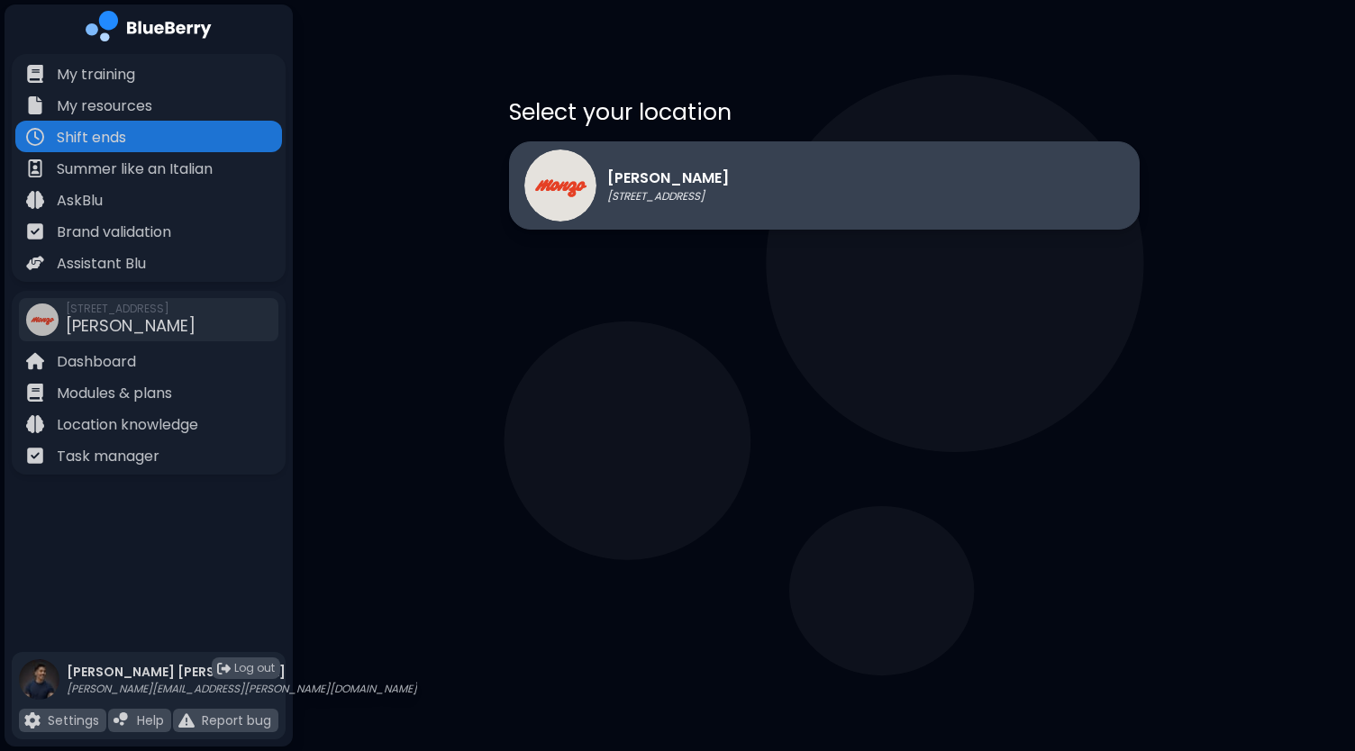 This screenshot has height=751, width=1355. I want to click on p: Assistant Blu, so click(101, 264).